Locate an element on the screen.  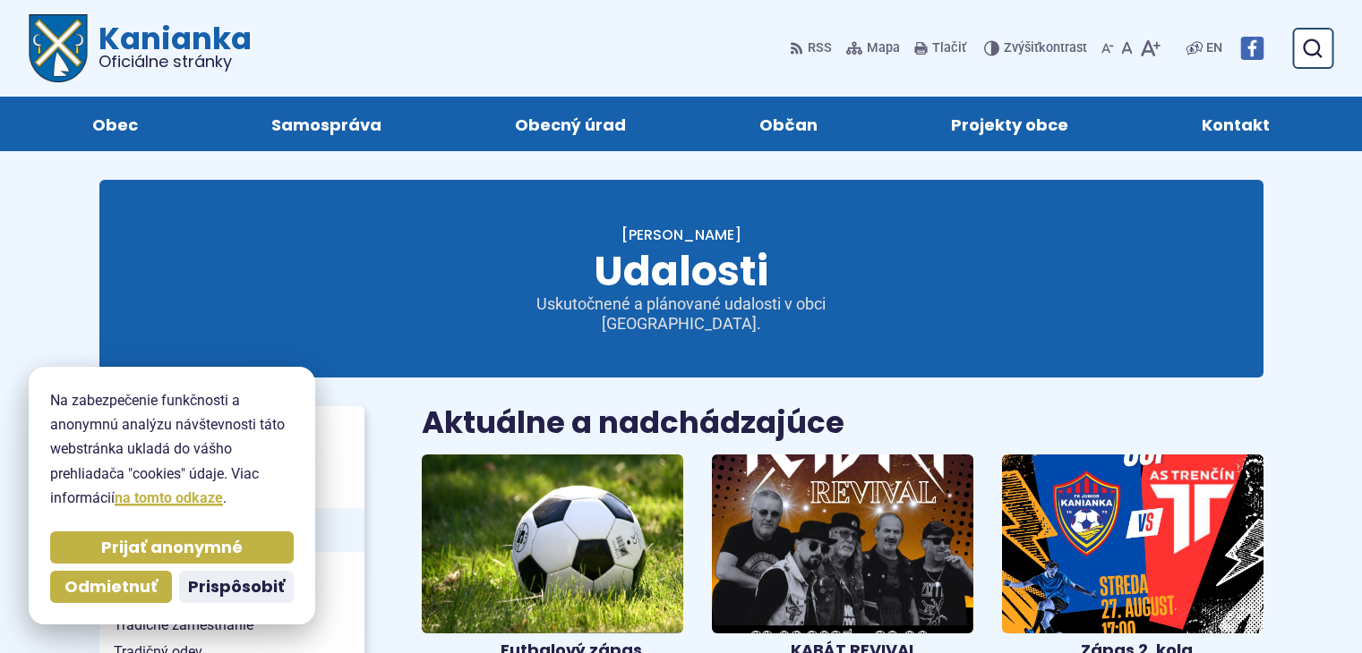
a: EN is located at coordinates (1214, 48).